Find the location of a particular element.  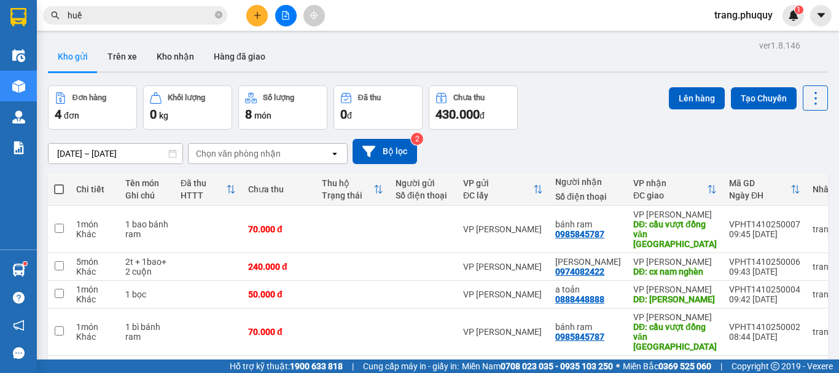

span: Miền Bắc is located at coordinates (667, 366).